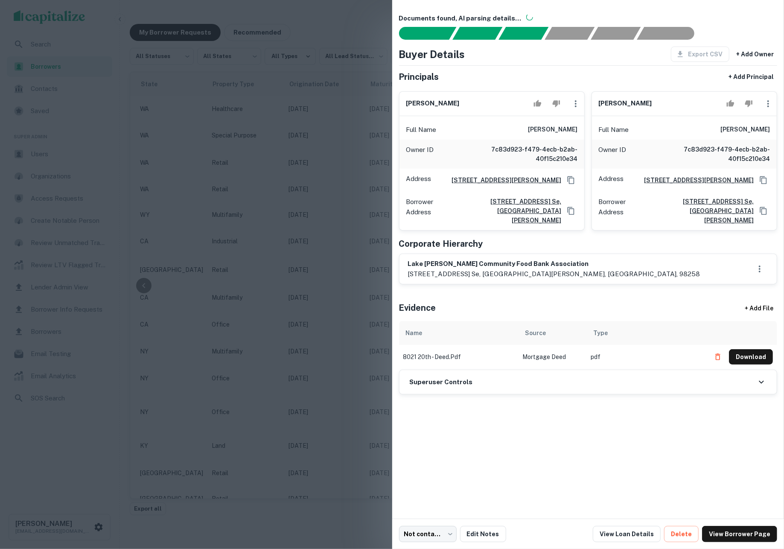 The height and width of the screenshot is (549, 784). What do you see at coordinates (553, 357) in the screenshot?
I see `td: Mortgage Deed` at bounding box center [553, 357].